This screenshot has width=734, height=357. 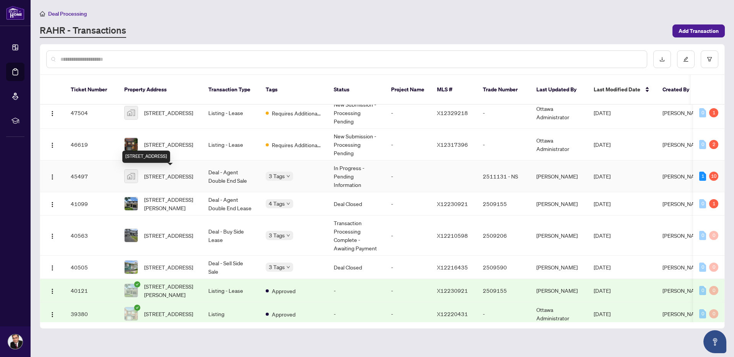 I want to click on img: logo, so click(x=15, y=13).